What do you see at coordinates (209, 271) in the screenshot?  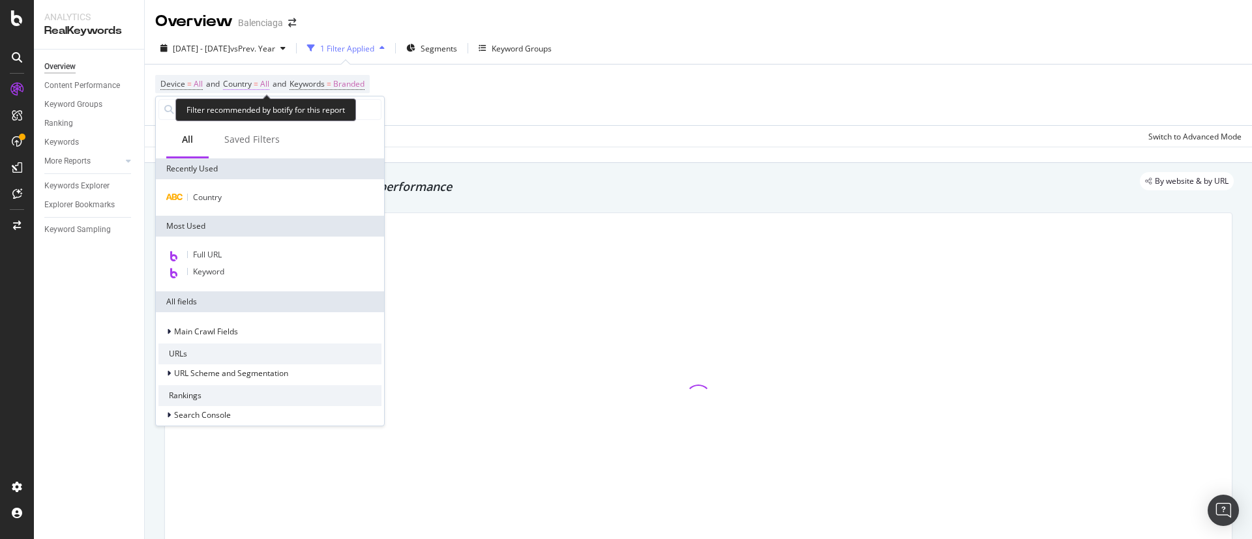 I see `span: Keyword` at bounding box center [209, 271].